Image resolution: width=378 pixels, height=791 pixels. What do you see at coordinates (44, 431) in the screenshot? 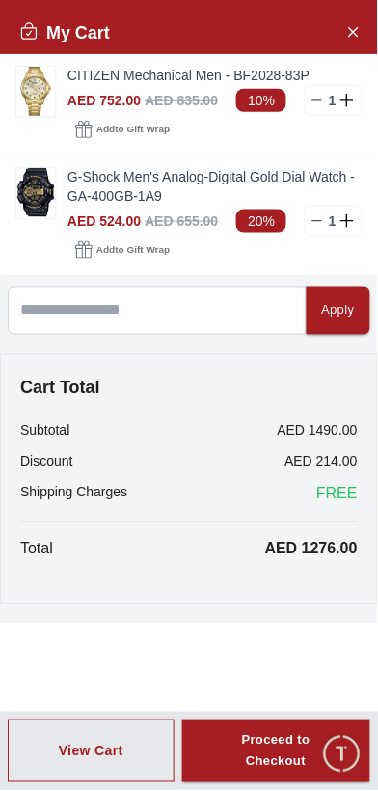
I see `p: Subtotal` at bounding box center [44, 431].